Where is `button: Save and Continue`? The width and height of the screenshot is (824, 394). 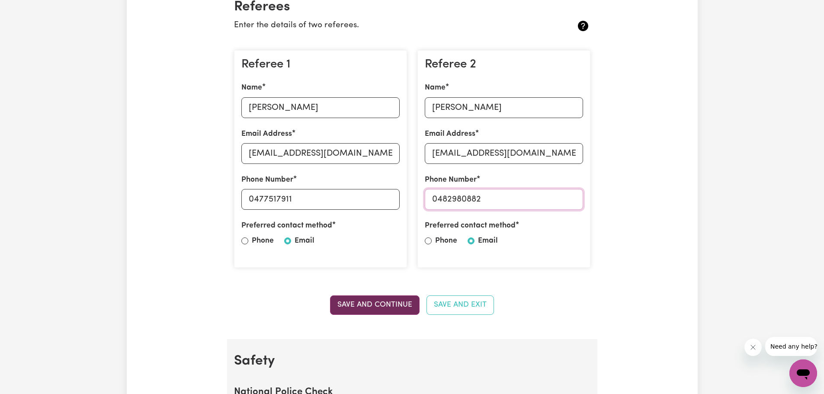 button: Save and Continue is located at coordinates (375, 305).